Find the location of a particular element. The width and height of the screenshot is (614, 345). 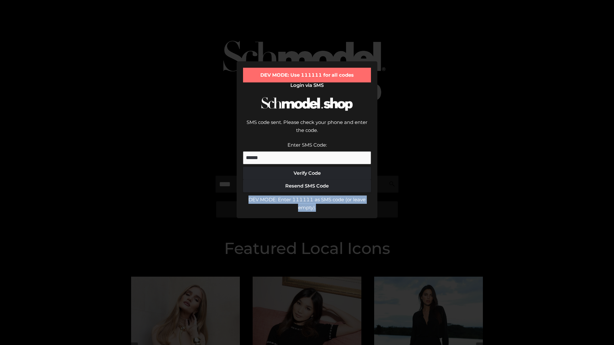

div: DEV MODE: Use 111111 for all codes is located at coordinates (307, 75).